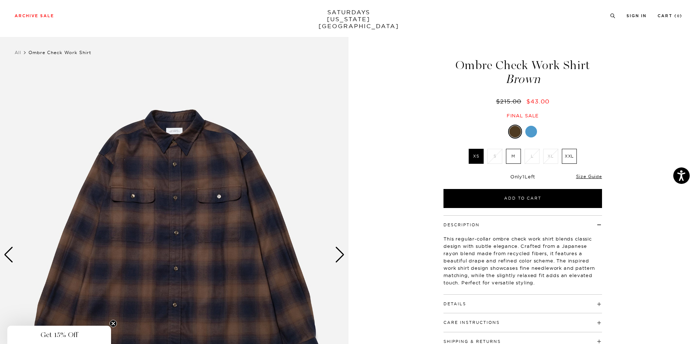 Image resolution: width=697 pixels, height=344 pixels. I want to click on span: Brown, so click(523, 79).